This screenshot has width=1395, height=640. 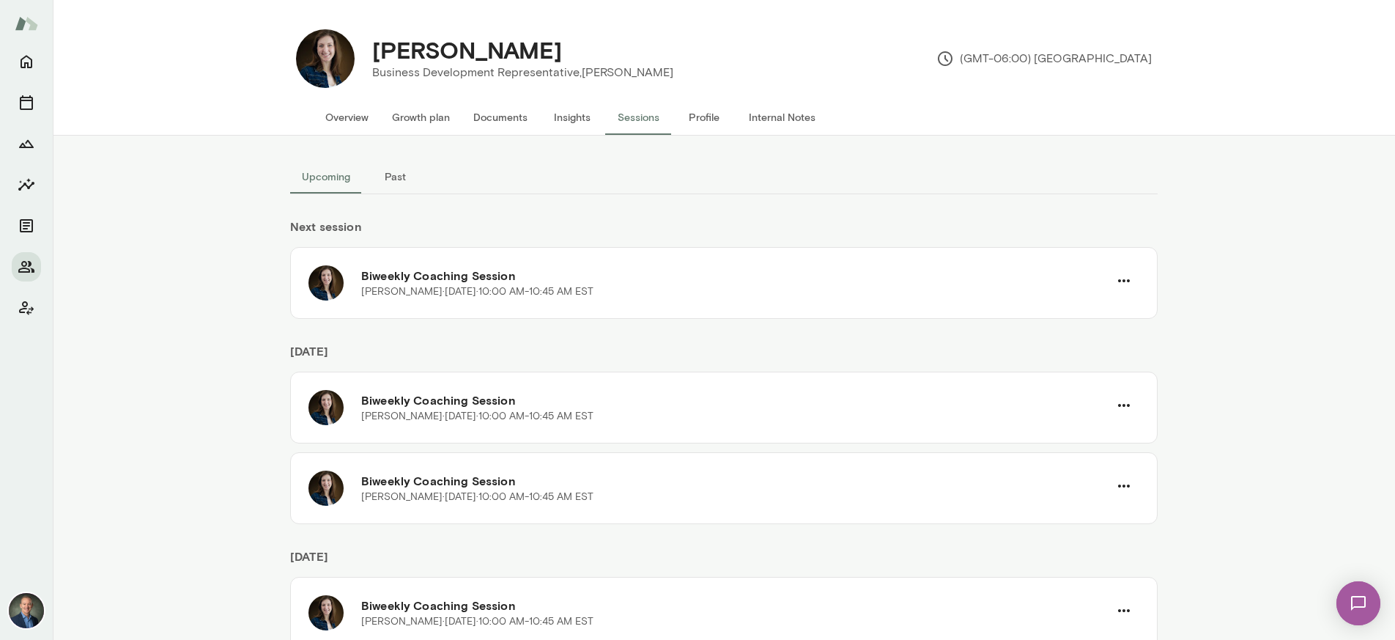 I want to click on button: Members, so click(x=26, y=267).